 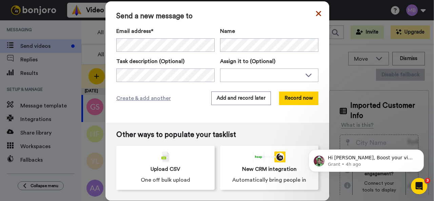 I want to click on span: Automatically bring people in, so click(x=269, y=180).